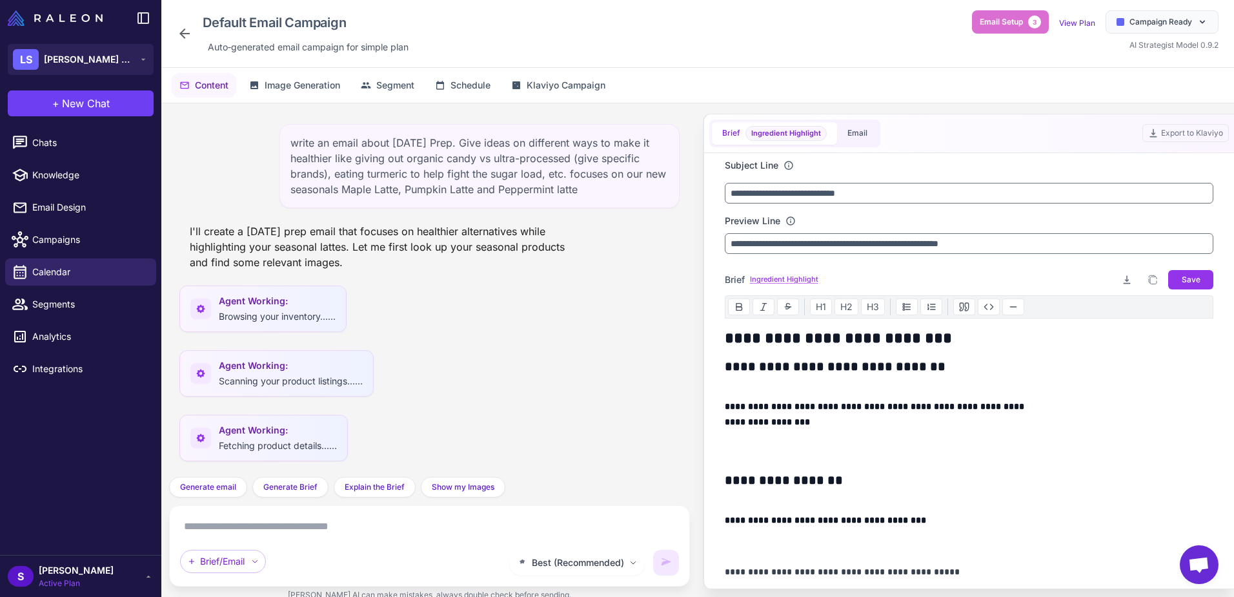 The width and height of the screenshot is (1234, 597). I want to click on span: Browsing your inventory......, so click(277, 316).